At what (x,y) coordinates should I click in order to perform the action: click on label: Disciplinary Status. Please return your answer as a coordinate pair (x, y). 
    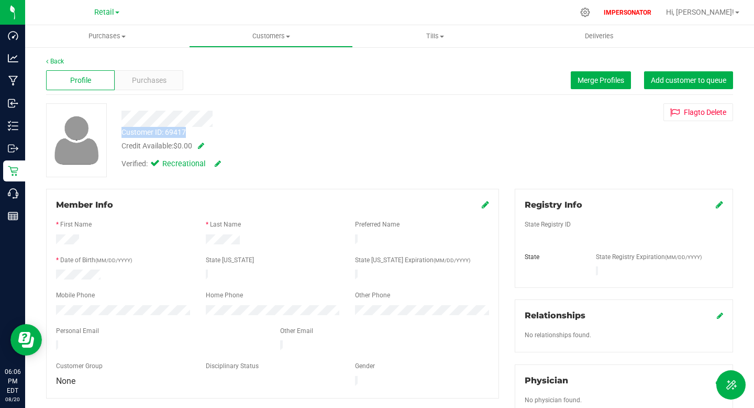
    Looking at the image, I should click on (232, 366).